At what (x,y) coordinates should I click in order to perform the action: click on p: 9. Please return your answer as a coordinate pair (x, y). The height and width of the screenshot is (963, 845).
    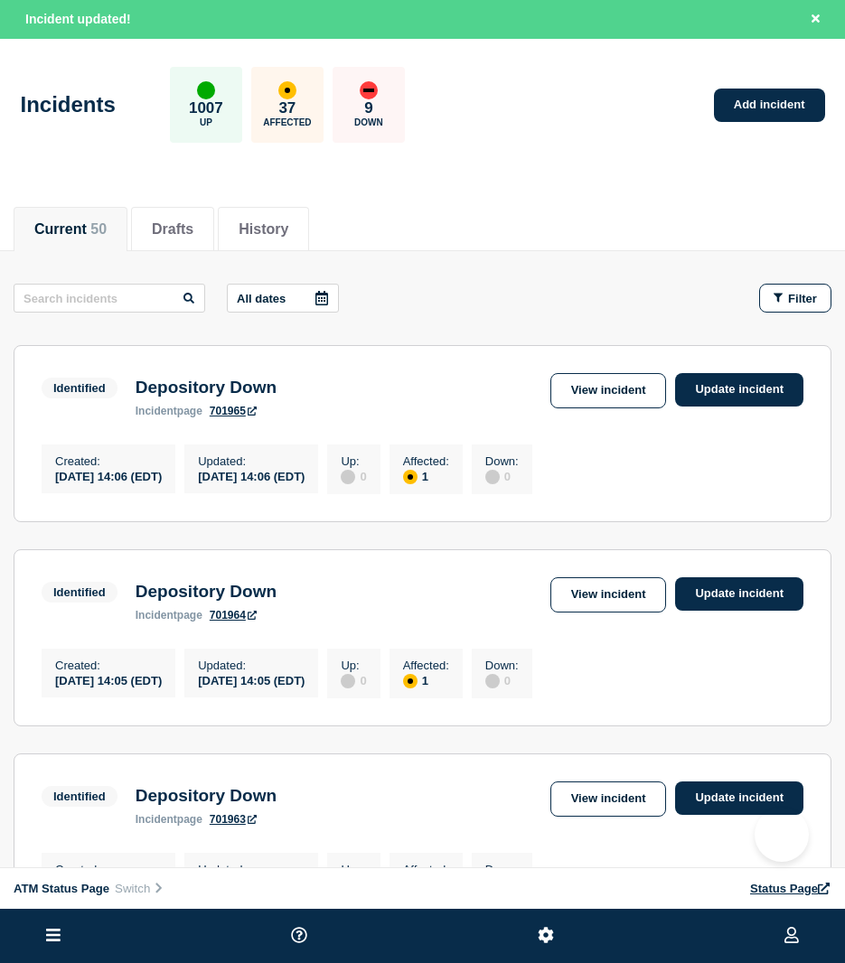
    Looking at the image, I should click on (368, 108).